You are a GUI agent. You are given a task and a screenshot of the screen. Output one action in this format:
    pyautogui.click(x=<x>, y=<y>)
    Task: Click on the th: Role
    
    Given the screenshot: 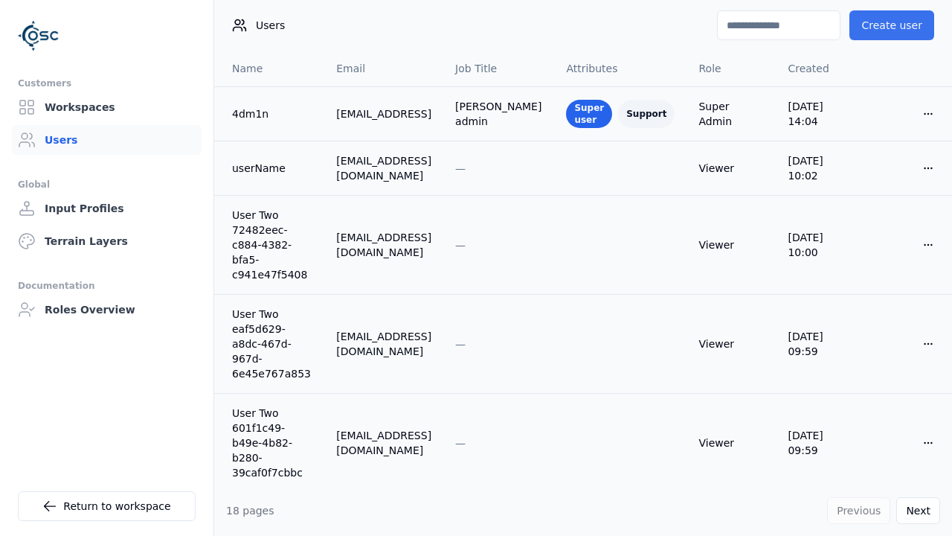 What is the action you would take?
    pyautogui.click(x=731, y=68)
    